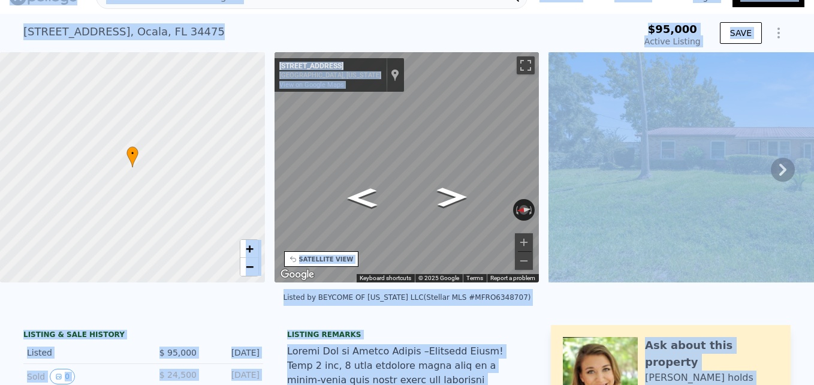 Image resolution: width=814 pixels, height=385 pixels. Describe the element at coordinates (395, 75) in the screenshot. I see `a: Show location on map` at that location.